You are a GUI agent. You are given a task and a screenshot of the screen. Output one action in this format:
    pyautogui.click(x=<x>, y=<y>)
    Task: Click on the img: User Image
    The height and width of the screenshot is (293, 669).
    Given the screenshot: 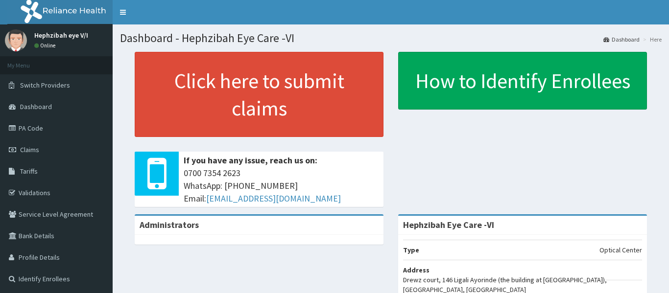 What is the action you would take?
    pyautogui.click(x=16, y=40)
    